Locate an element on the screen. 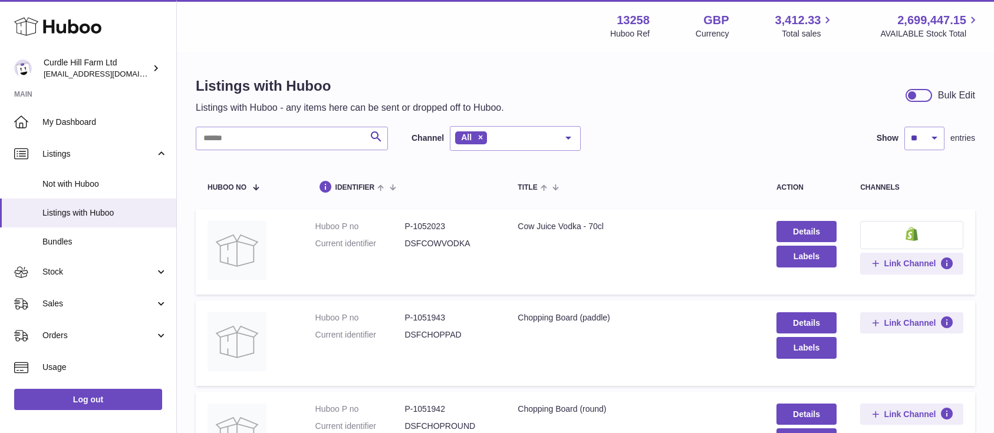  span: Bundles is located at coordinates (105, 242).